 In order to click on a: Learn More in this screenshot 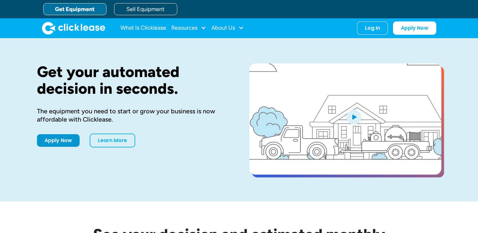, I will do `click(112, 140)`.